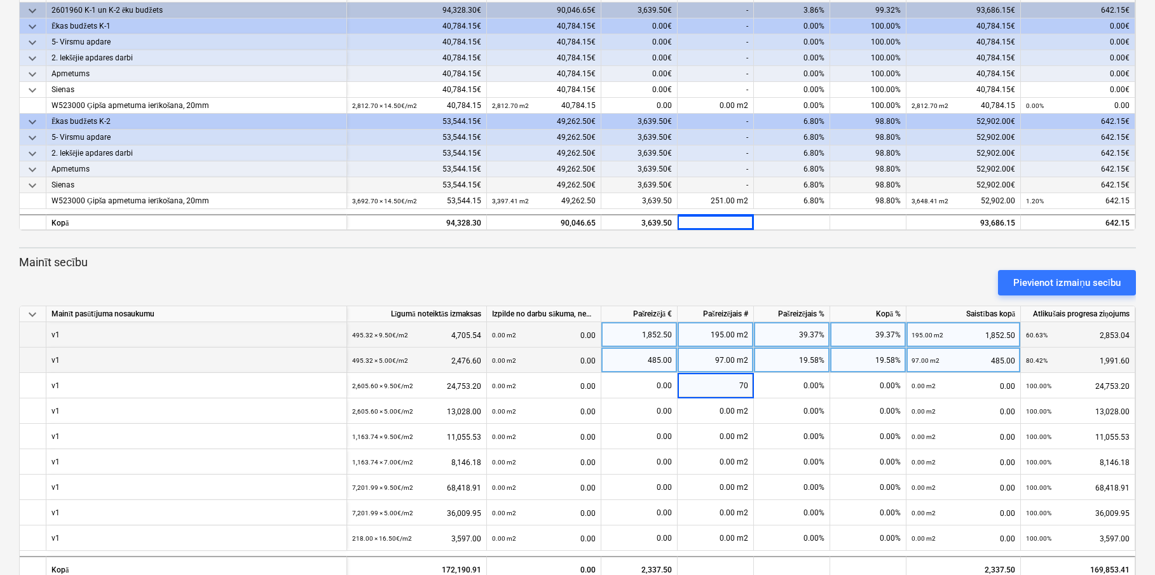 The width and height of the screenshot is (1155, 575). Describe the element at coordinates (416, 437) in the screenshot. I see `div: 11,055.53` at that location.